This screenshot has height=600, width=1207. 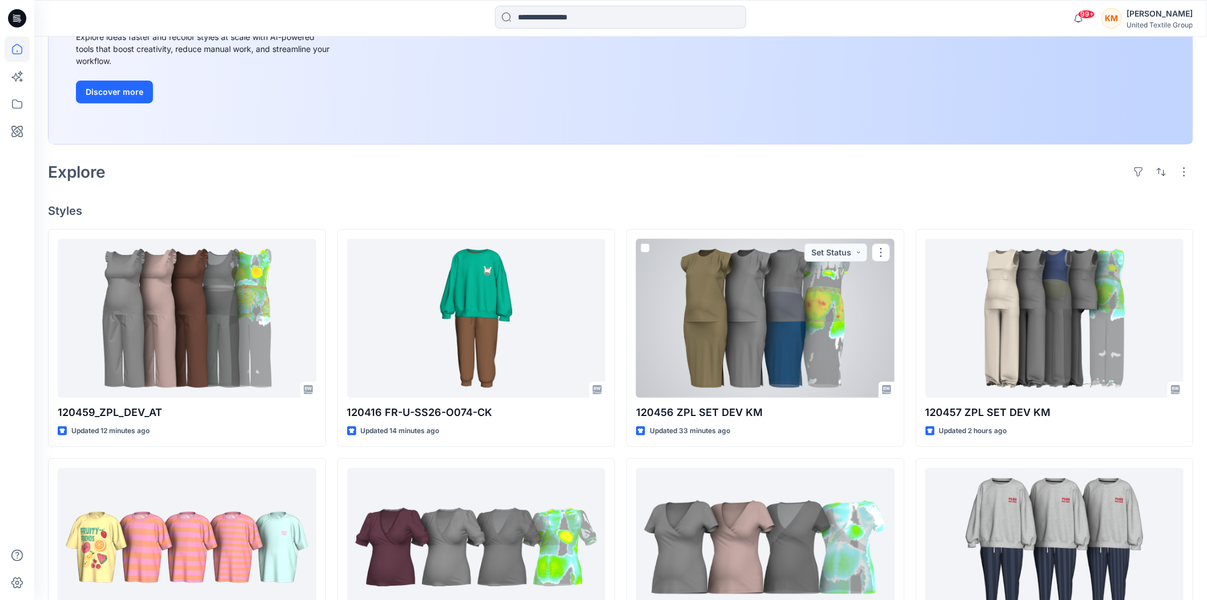 I want to click on h4: Styles, so click(x=621, y=211).